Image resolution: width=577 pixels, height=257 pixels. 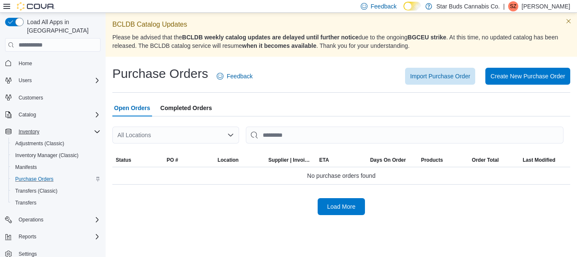 I want to click on a: Manifests, so click(x=26, y=167).